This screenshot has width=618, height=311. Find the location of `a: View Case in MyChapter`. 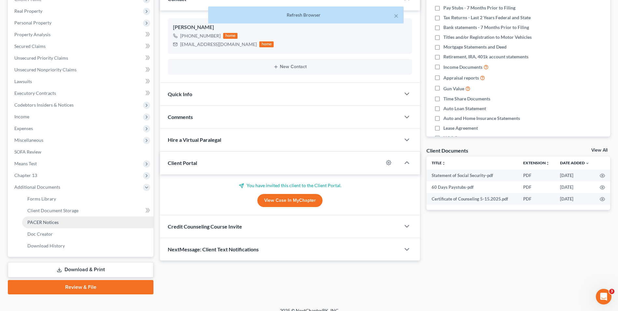

a: View Case in MyChapter is located at coordinates (290, 200).